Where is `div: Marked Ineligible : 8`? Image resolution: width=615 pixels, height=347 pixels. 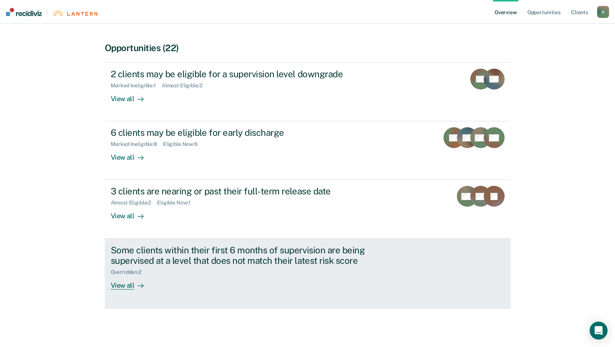
div: Marked Ineligible : 8 is located at coordinates (137, 144).